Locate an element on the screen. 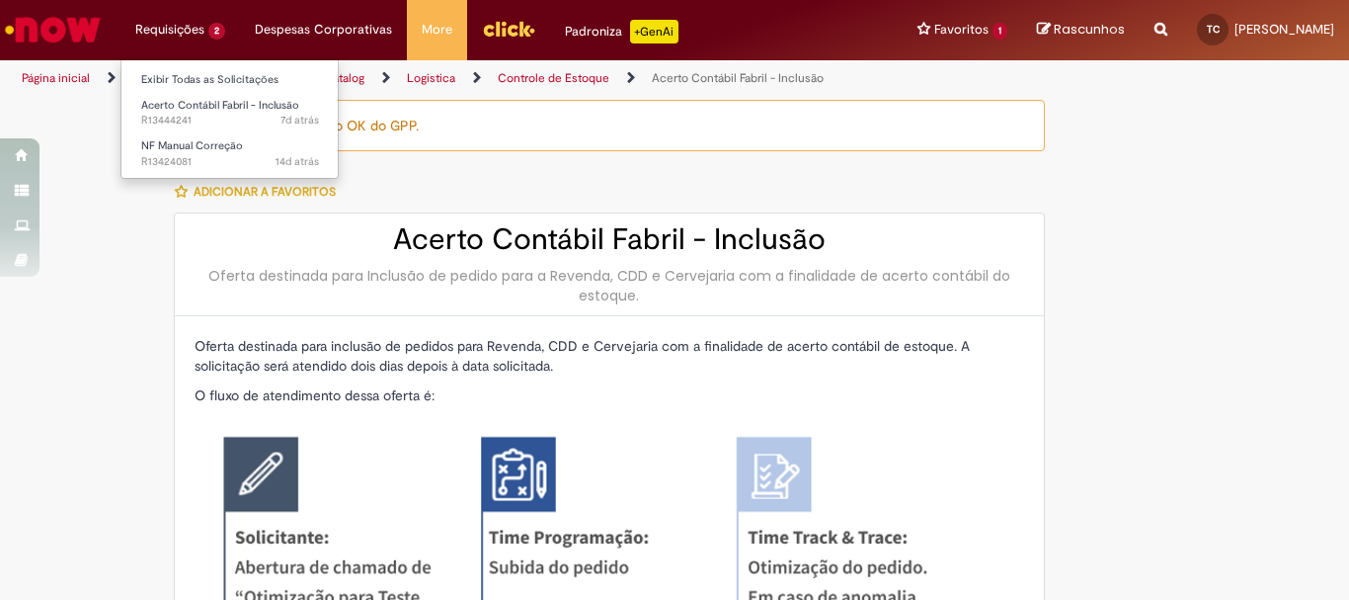 The width and height of the screenshot is (1349, 600). span: Rascunhos is located at coordinates (1089, 29).